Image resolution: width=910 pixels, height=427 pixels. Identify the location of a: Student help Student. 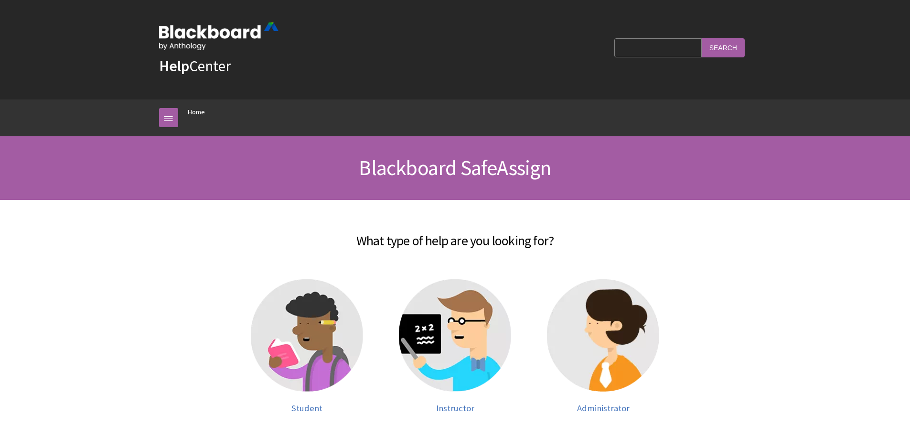
(307, 346).